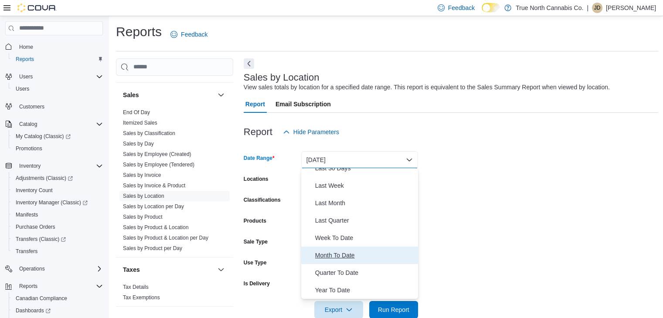 The image size is (663, 318). I want to click on span: Last Month, so click(365, 203).